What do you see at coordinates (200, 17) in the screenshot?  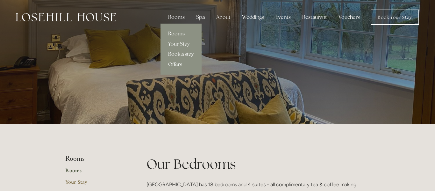 I see `div: Spa` at bounding box center [200, 17].